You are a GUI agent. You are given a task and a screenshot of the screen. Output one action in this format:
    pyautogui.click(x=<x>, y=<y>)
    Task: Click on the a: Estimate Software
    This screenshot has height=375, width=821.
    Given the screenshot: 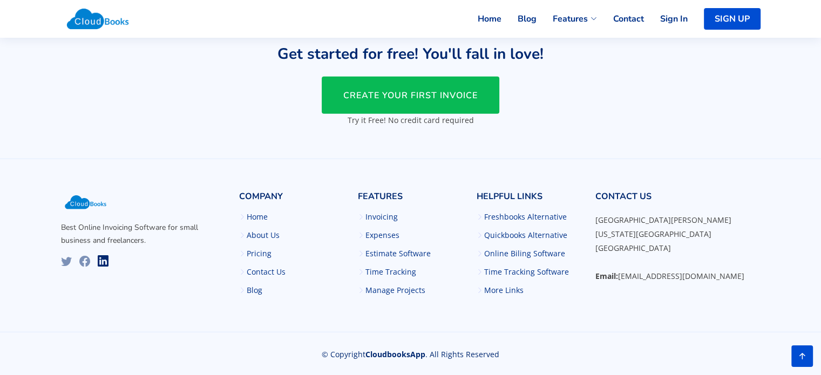 What is the action you would take?
    pyautogui.click(x=398, y=254)
    